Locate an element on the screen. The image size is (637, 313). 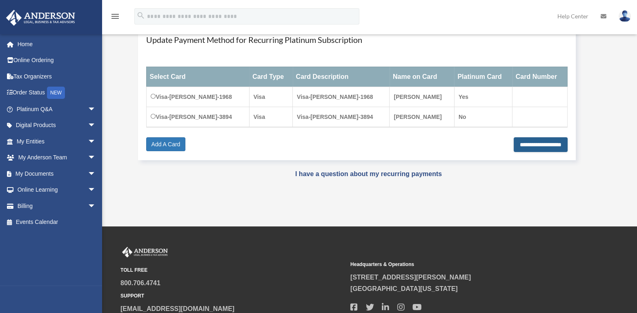
th: Name on Card is located at coordinates (422, 76).